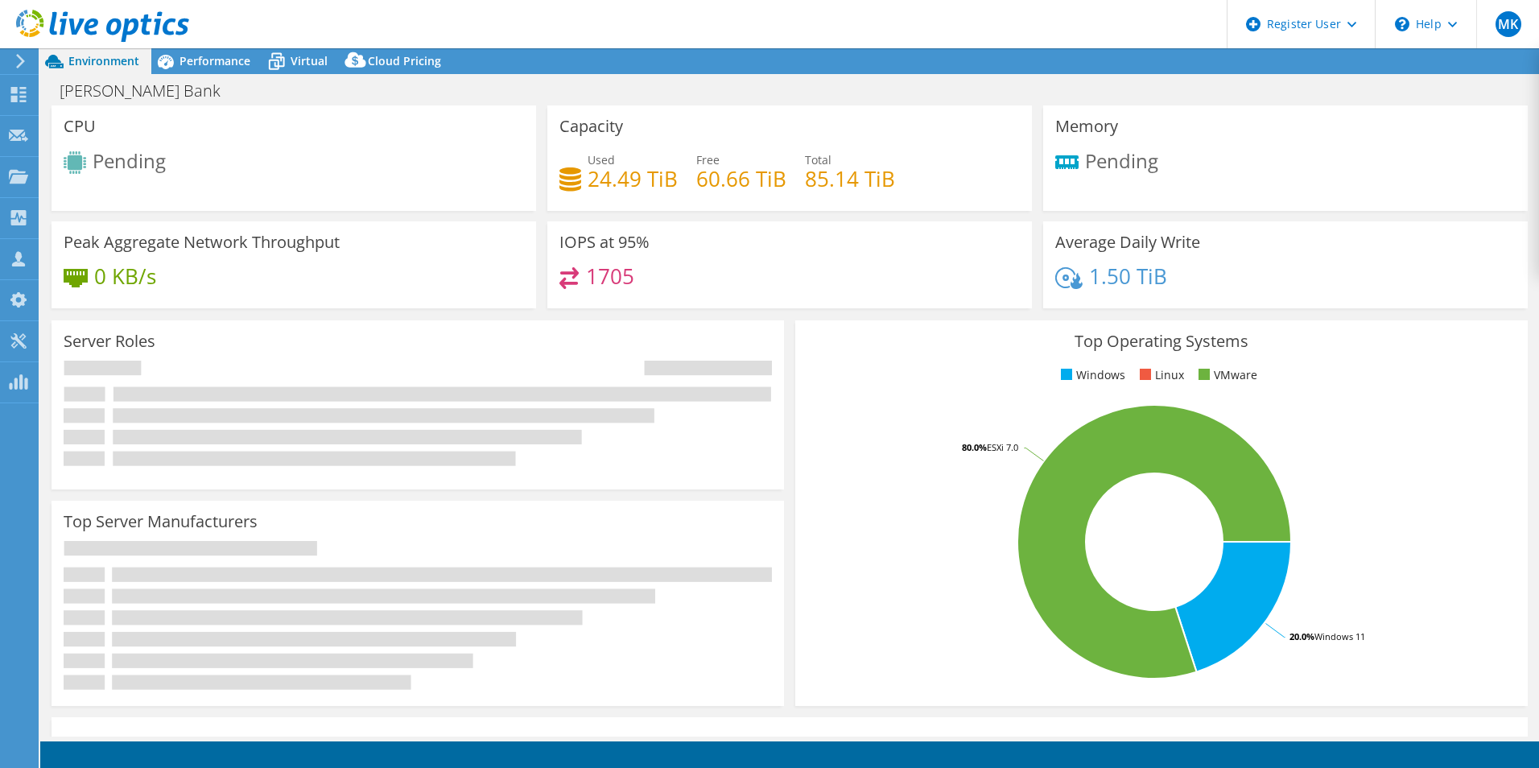 The image size is (1539, 768). What do you see at coordinates (1128, 242) in the screenshot?
I see `h3: Average Daily Write` at bounding box center [1128, 242].